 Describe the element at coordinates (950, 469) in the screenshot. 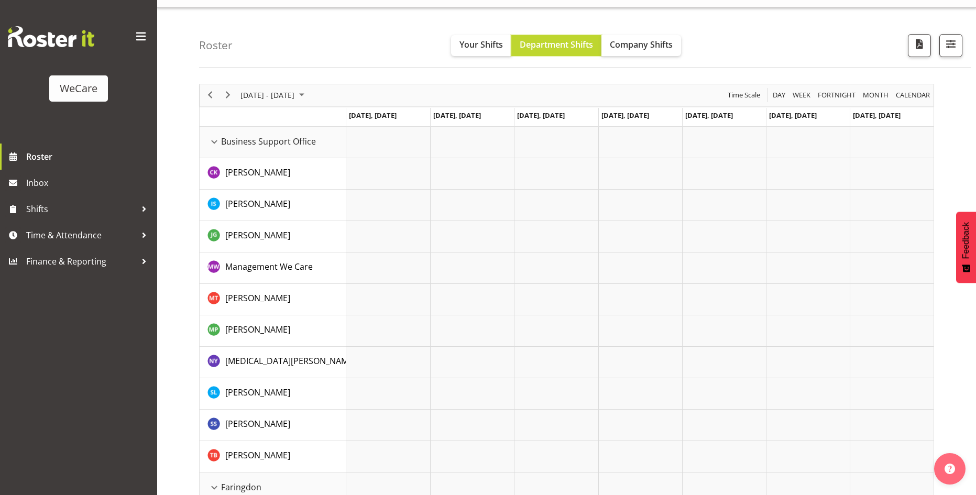

I see `img: help-xxl-2.png` at that location.